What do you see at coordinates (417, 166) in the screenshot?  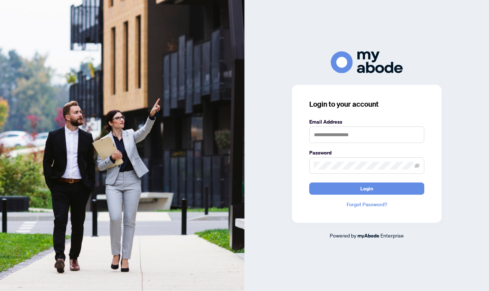 I see `span: eye-invisible` at bounding box center [417, 166].